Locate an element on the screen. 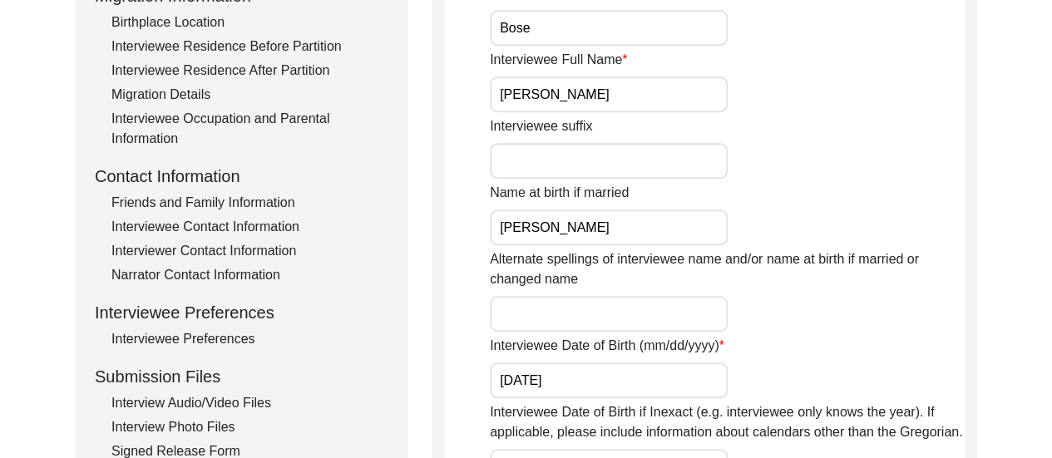 Image resolution: width=1052 pixels, height=458 pixels. div: Interviewee Occupation and Parental Information is located at coordinates (250, 129).